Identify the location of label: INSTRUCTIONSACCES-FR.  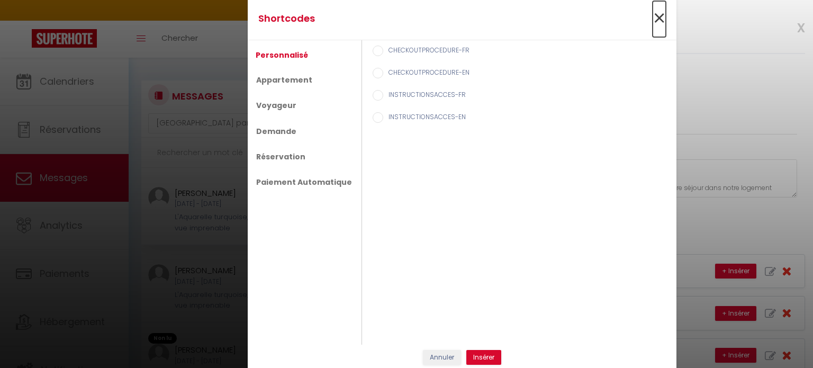
(424, 96).